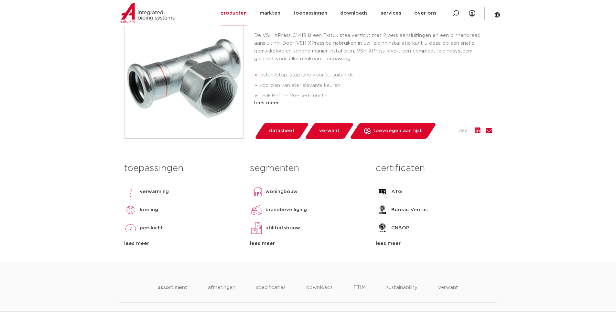  I want to click on p: verwarming, so click(154, 192).